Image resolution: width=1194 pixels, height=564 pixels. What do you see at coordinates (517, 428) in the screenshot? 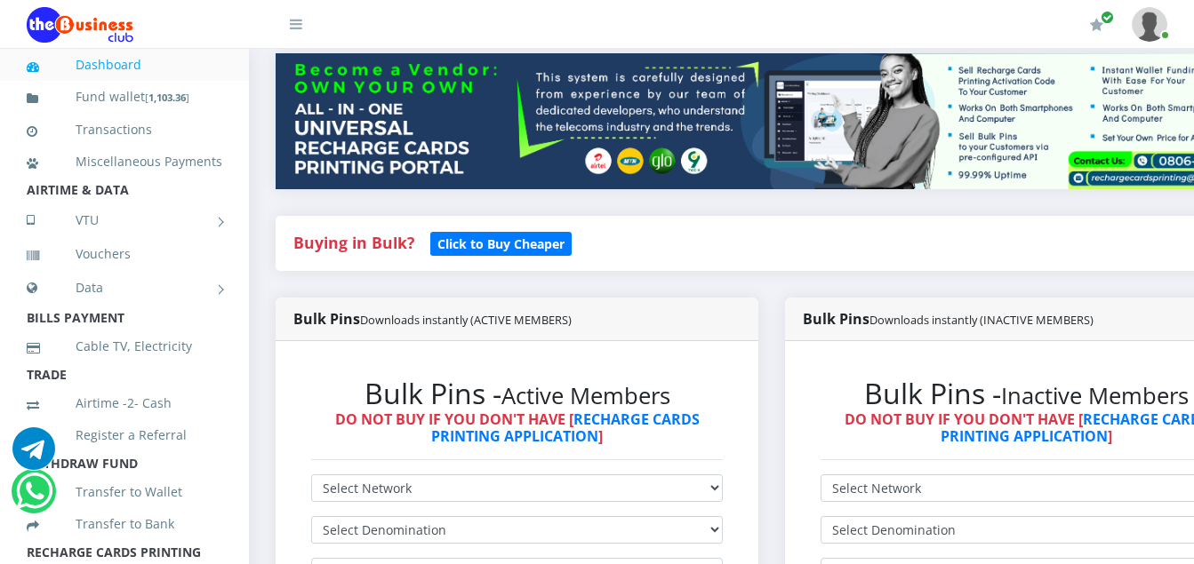
I see `strong: DO NOT BUY IF YOU DON'T HAVE [ ]` at bounding box center [517, 428].